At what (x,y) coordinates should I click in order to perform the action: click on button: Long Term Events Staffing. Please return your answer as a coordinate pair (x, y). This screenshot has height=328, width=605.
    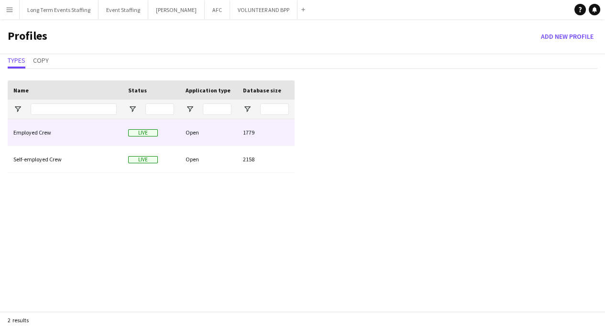
    Looking at the image, I should click on (59, 10).